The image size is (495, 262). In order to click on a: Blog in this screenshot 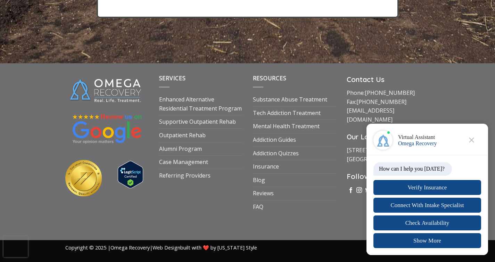, I will do `click(259, 180)`.